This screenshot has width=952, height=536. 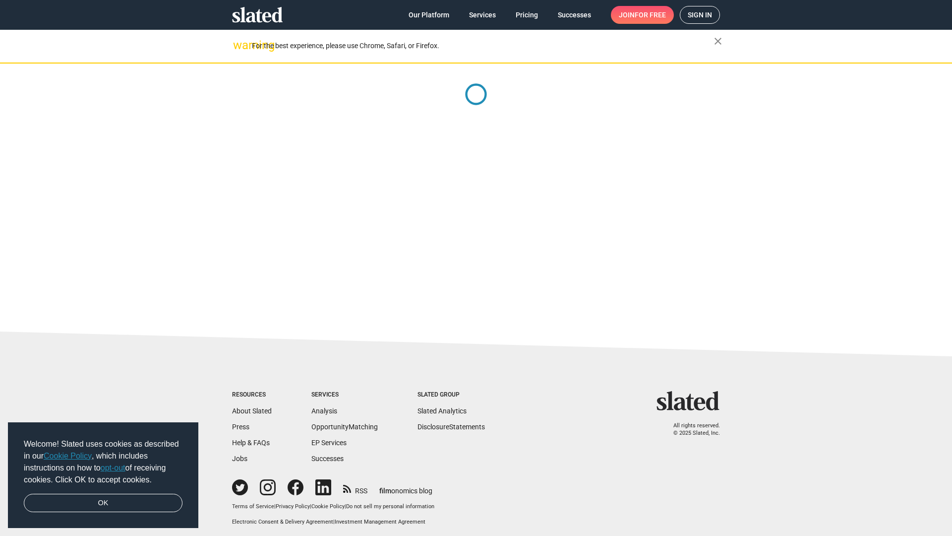 I want to click on a: Services, so click(x=482, y=15).